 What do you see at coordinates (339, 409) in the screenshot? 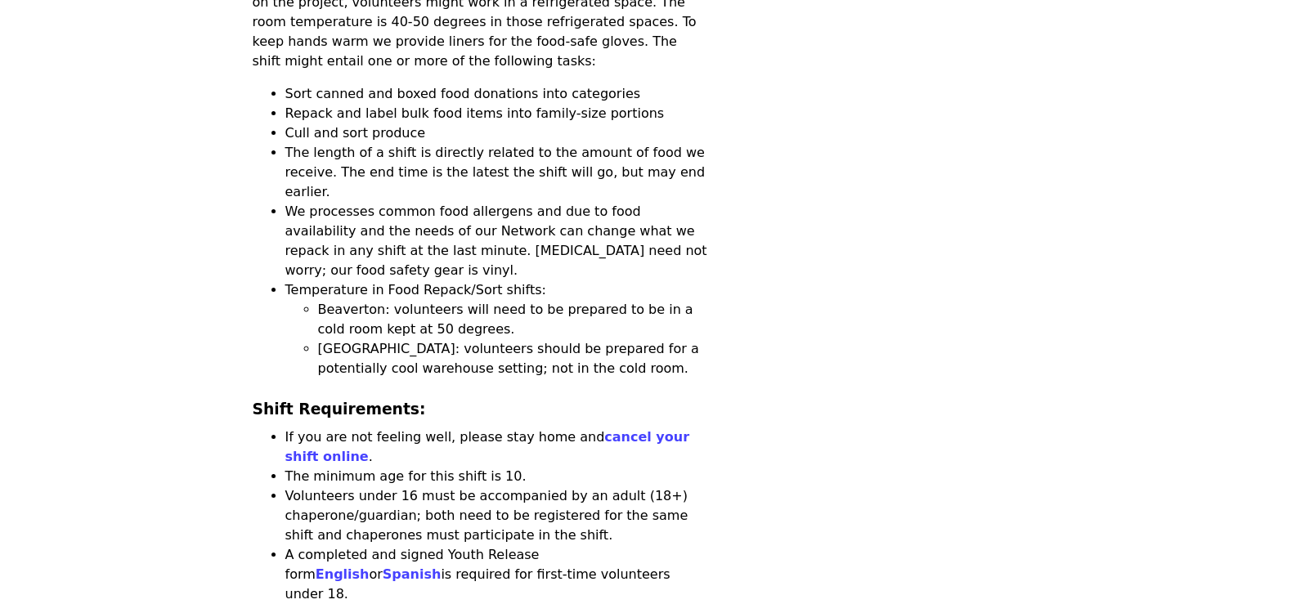
I see `strong: Shift Requirements:` at bounding box center [339, 409].